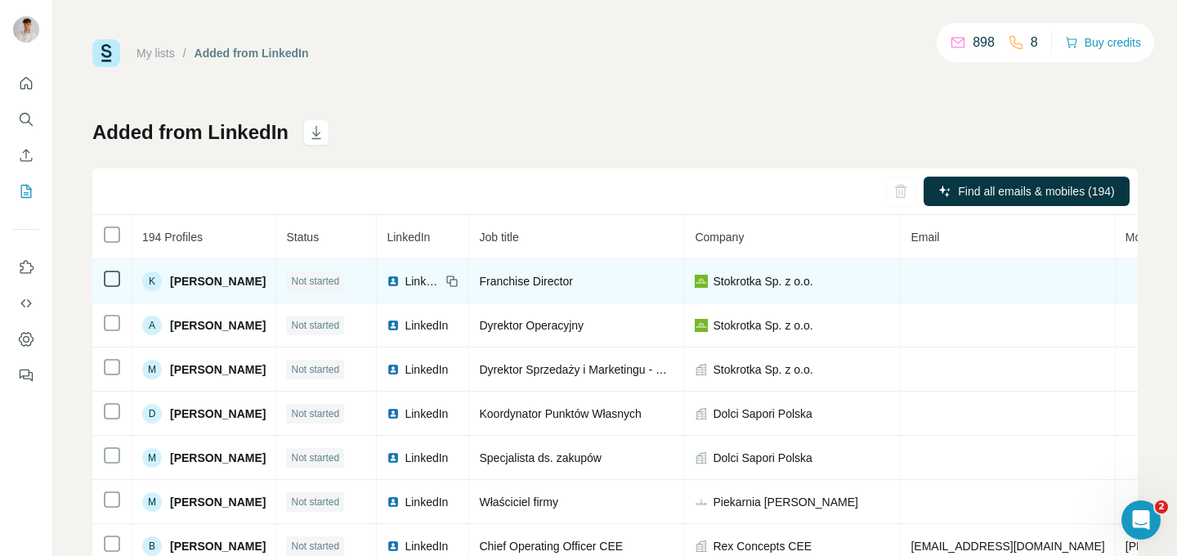  What do you see at coordinates (499, 237) in the screenshot?
I see `span: Job title` at bounding box center [499, 237].